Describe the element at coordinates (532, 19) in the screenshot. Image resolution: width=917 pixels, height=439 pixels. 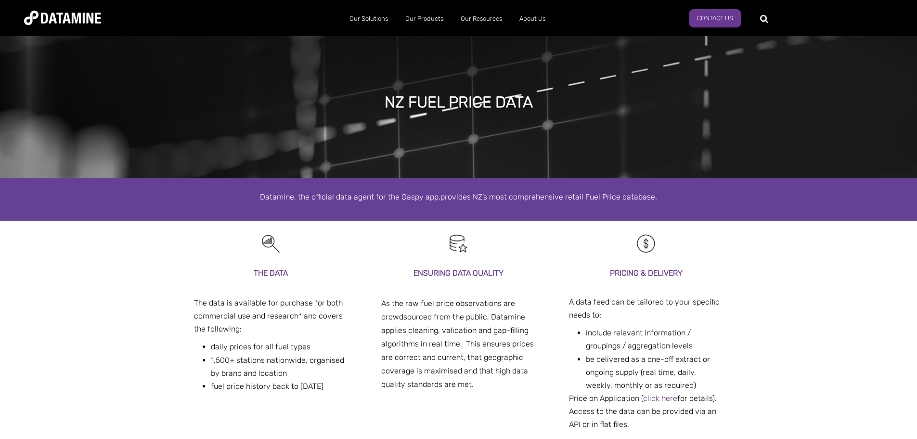
I see `a: About Us` at that location.